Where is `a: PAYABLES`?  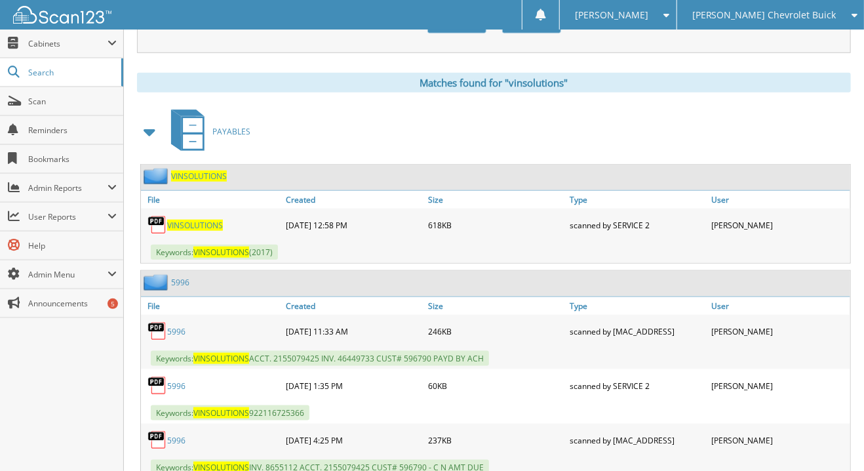
a: PAYABLES is located at coordinates (207, 131).